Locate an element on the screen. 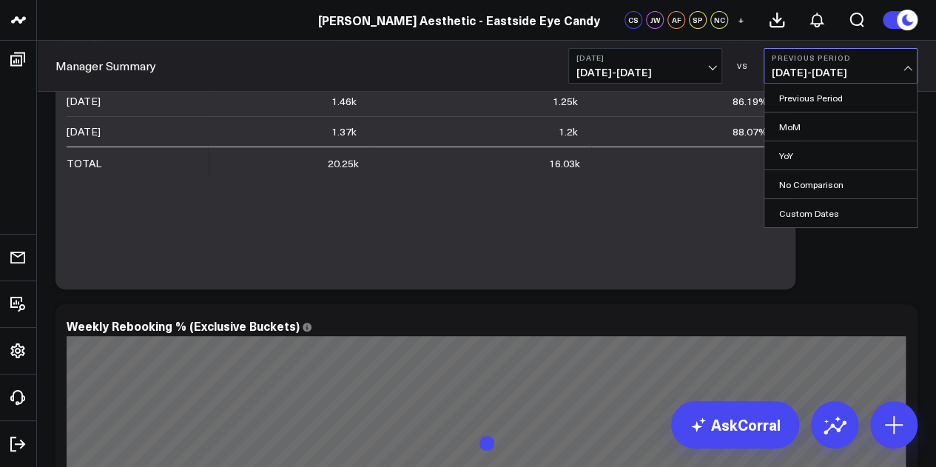  div: 1.46k is located at coordinates (344, 101).